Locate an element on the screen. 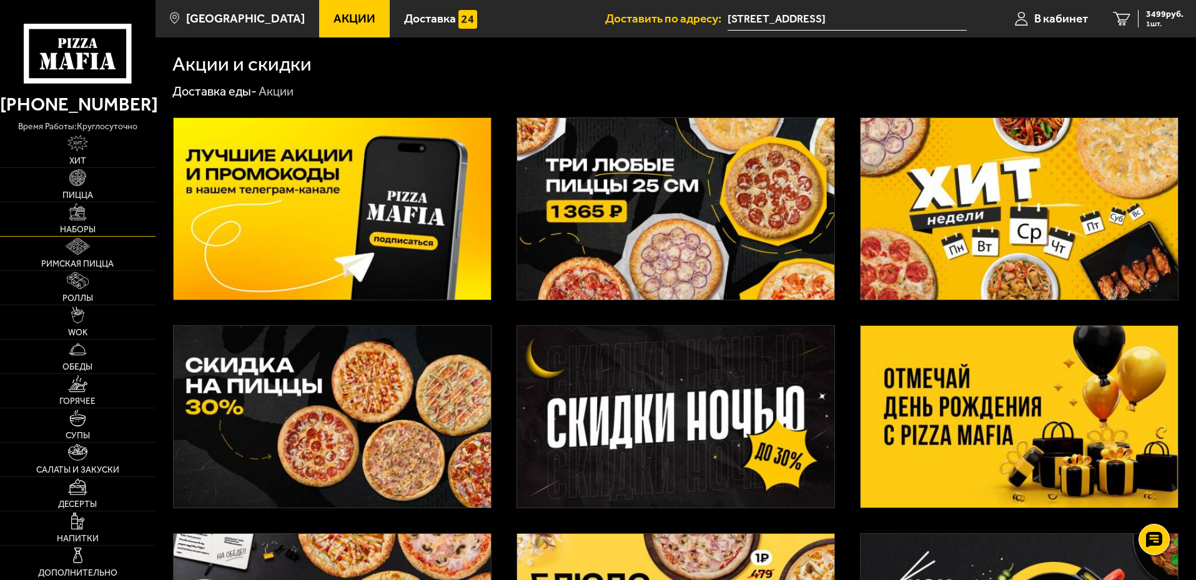  span: Римская пицца is located at coordinates (77, 264).